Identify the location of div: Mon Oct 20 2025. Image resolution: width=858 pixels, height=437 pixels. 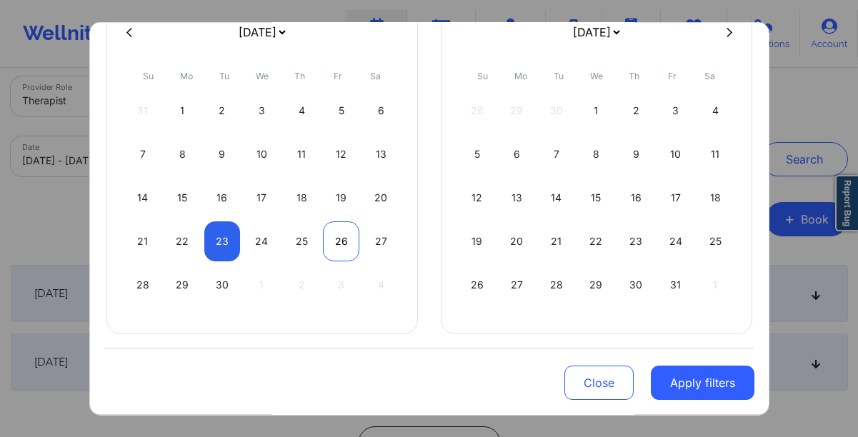
(517, 242).